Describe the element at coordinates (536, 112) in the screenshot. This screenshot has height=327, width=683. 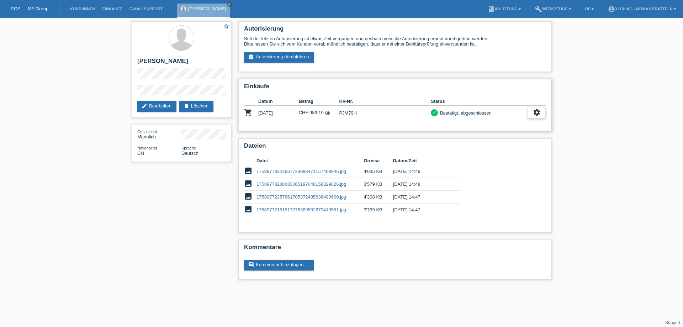
I see `i: settings` at that location.